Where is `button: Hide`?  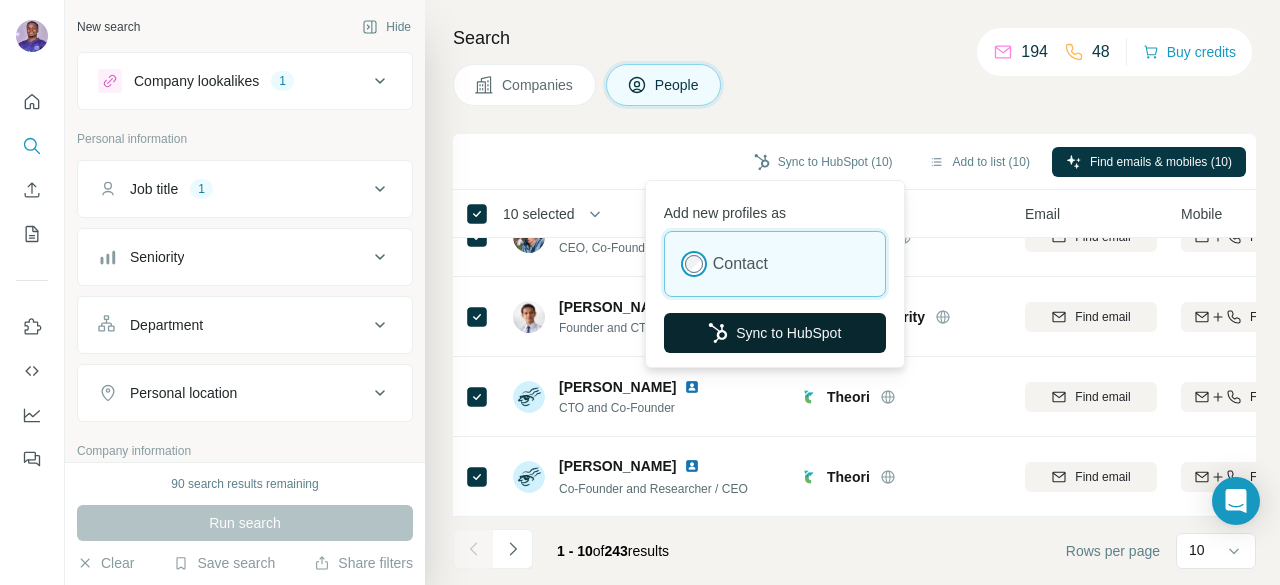
button: Hide is located at coordinates (386, 27).